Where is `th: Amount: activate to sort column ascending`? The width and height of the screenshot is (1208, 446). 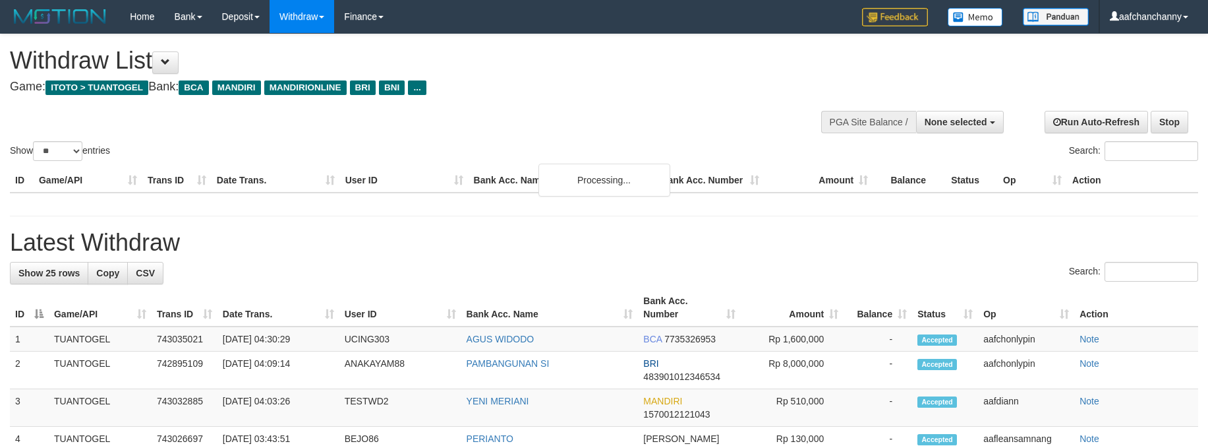
th: Amount: activate to sort column ascending is located at coordinates (792, 307).